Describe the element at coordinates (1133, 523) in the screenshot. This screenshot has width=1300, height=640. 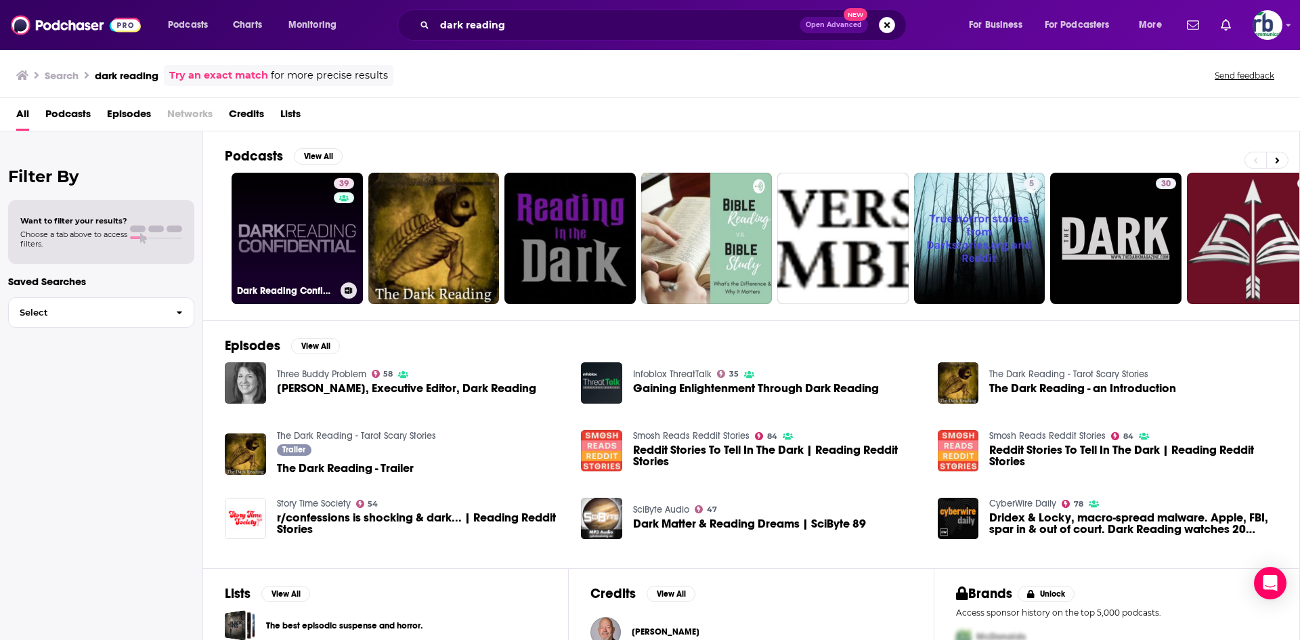
I see `span: Dridex & Locky, macro-spread malware. Apple, FBI, spar in & out of court. Dark Reading watches 20...` at that location.